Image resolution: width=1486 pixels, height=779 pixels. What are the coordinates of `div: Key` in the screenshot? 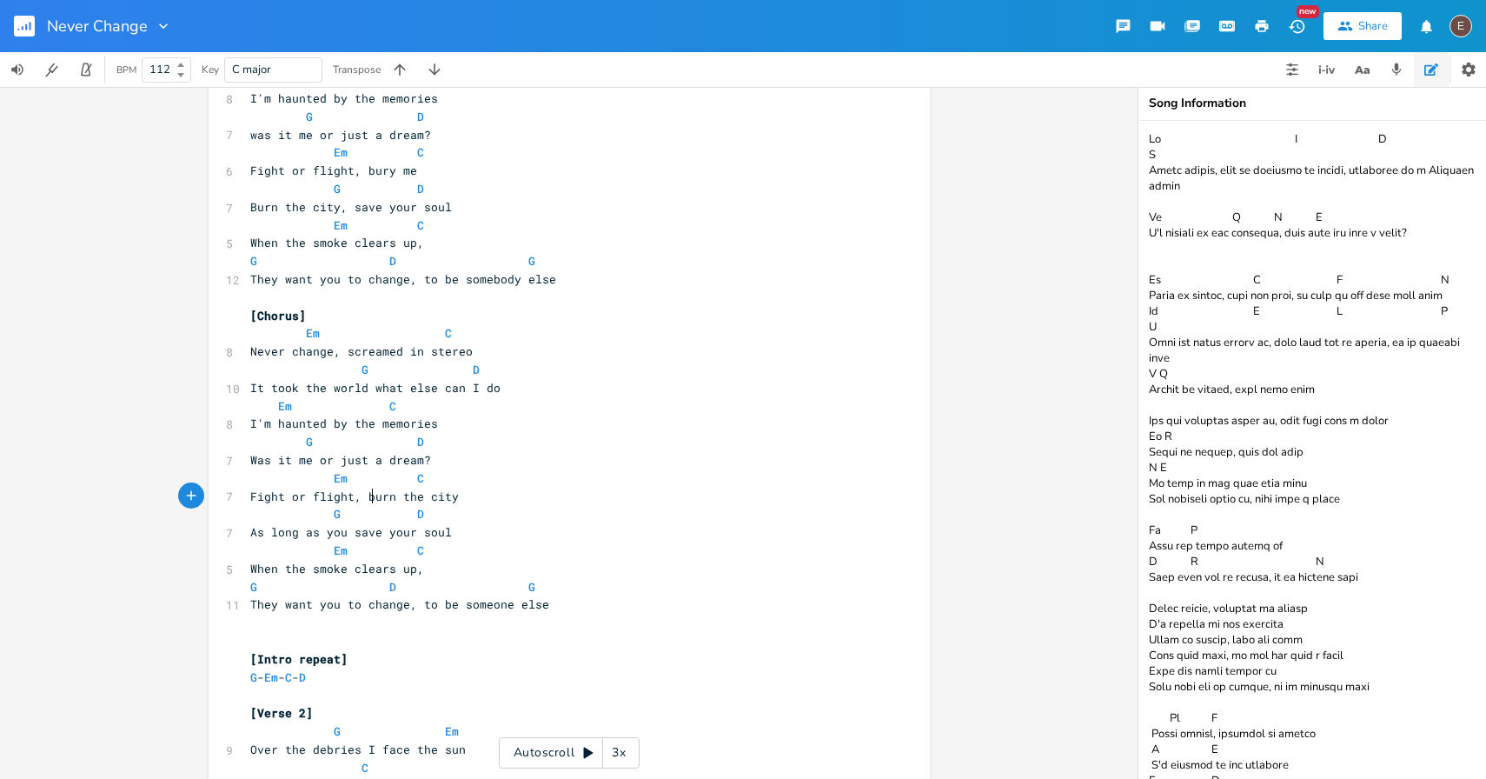 It's located at (210, 70).